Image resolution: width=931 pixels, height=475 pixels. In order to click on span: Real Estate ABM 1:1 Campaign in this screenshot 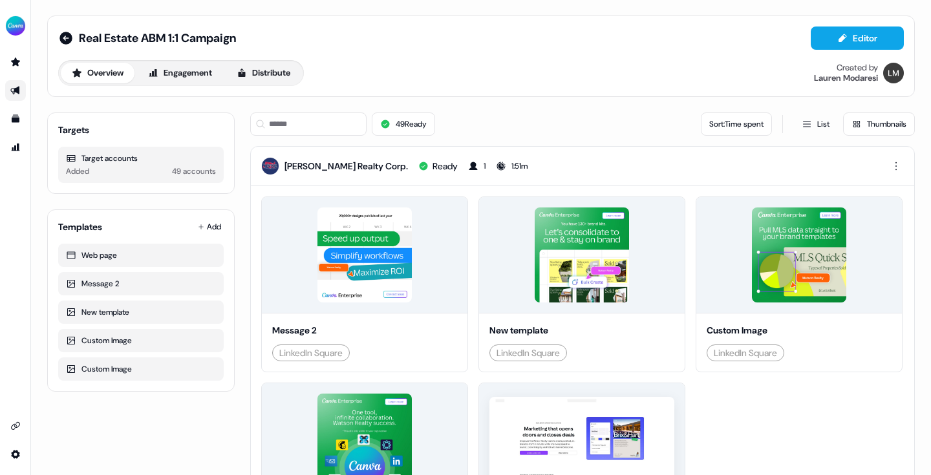, I will do `click(157, 38)`.